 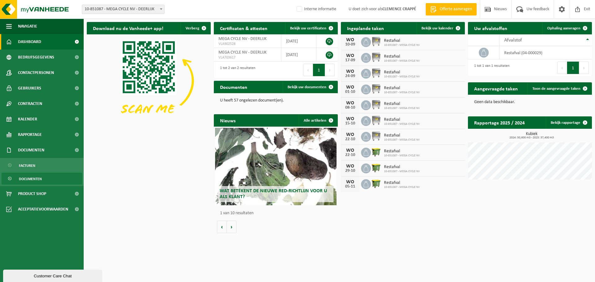 What do you see at coordinates (247, 58) in the screenshot?
I see `span: VLA703617` at bounding box center [247, 58].